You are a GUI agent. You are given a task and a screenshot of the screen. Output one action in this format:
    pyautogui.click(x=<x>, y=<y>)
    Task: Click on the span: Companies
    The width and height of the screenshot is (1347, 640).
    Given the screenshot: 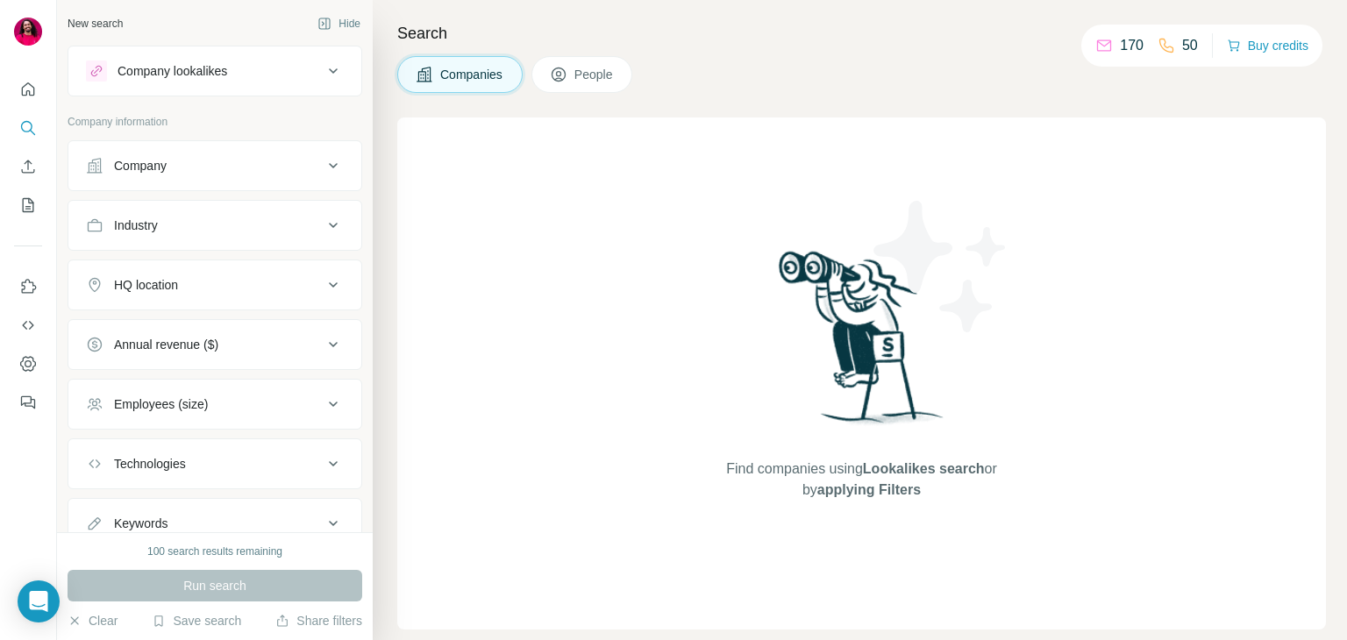 What is the action you would take?
    pyautogui.click(x=472, y=75)
    